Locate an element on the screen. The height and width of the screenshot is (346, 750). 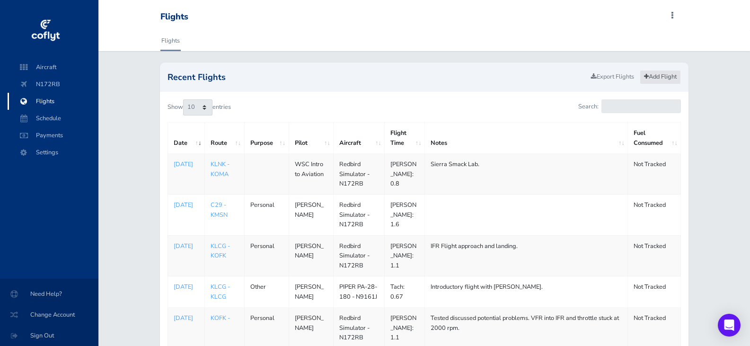
h2: Recent Flights is located at coordinates (377, 77).